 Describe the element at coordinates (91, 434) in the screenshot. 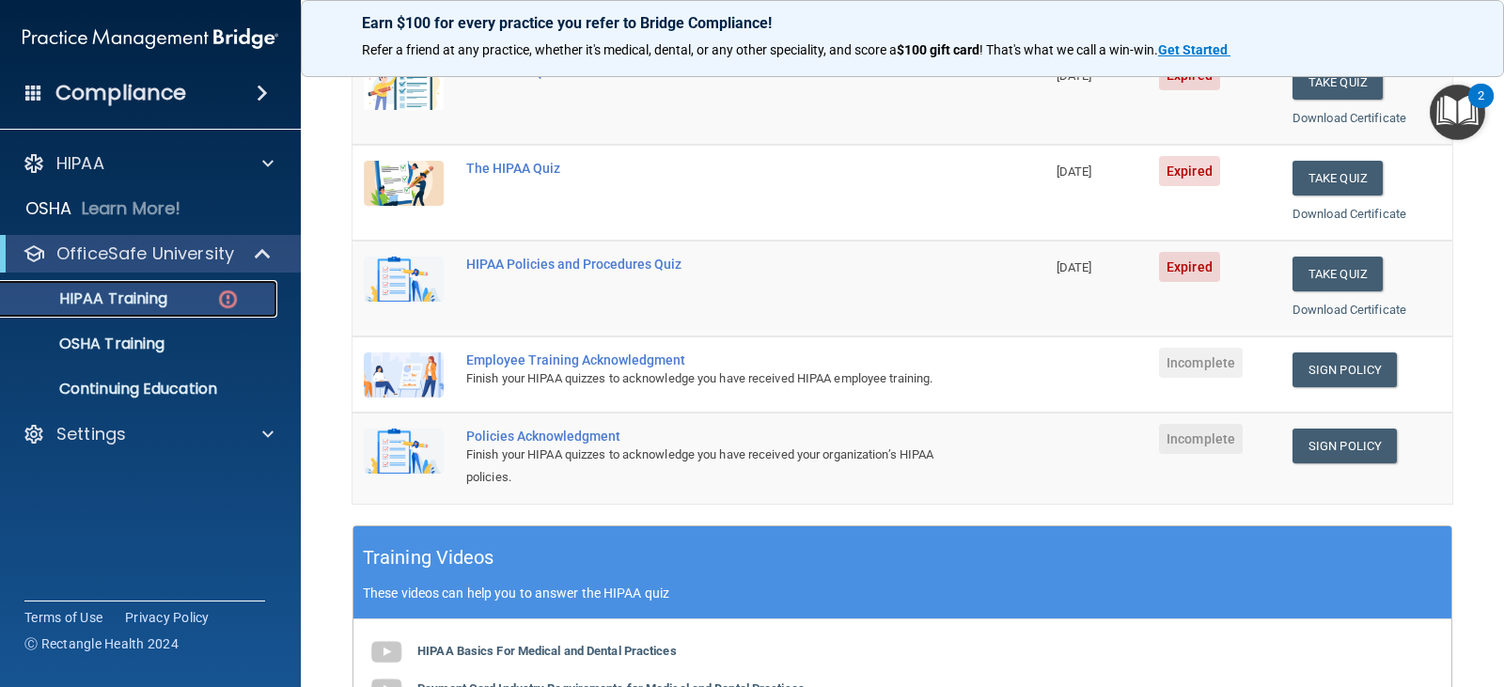

I see `p: Settings` at that location.